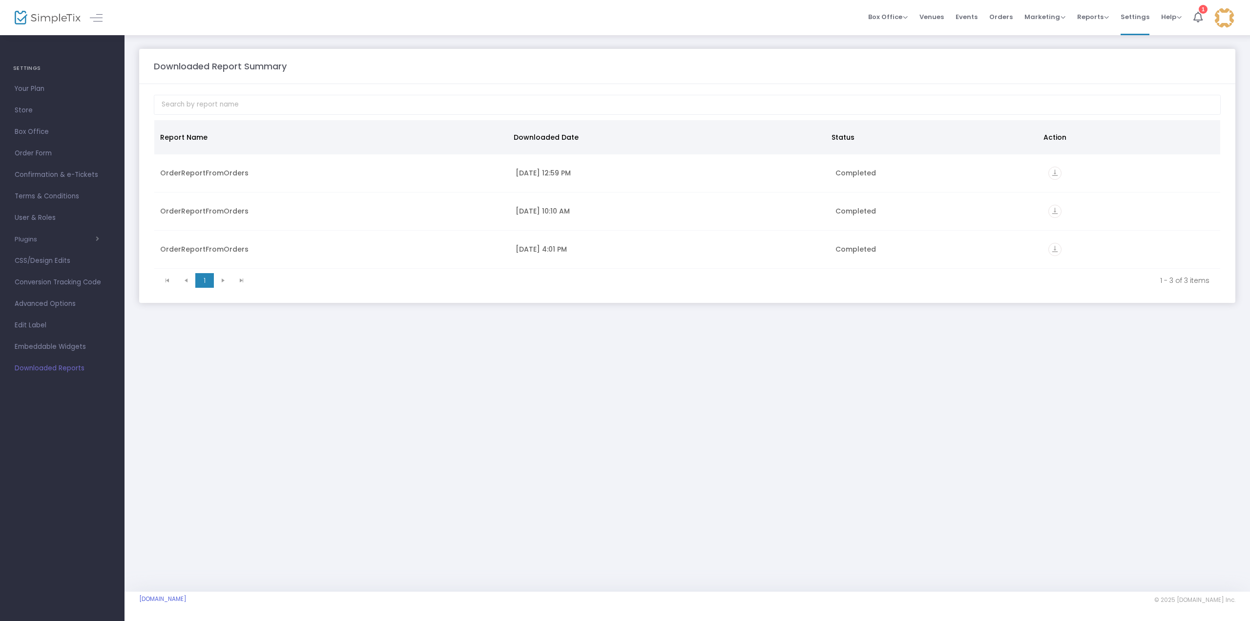  What do you see at coordinates (1172, 17) in the screenshot?
I see `span: Help` at bounding box center [1172, 17].